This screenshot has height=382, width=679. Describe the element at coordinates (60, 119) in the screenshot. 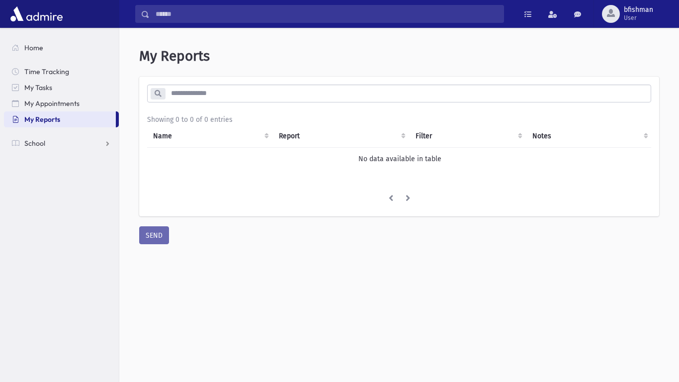

I see `a: My Reports` at that location.